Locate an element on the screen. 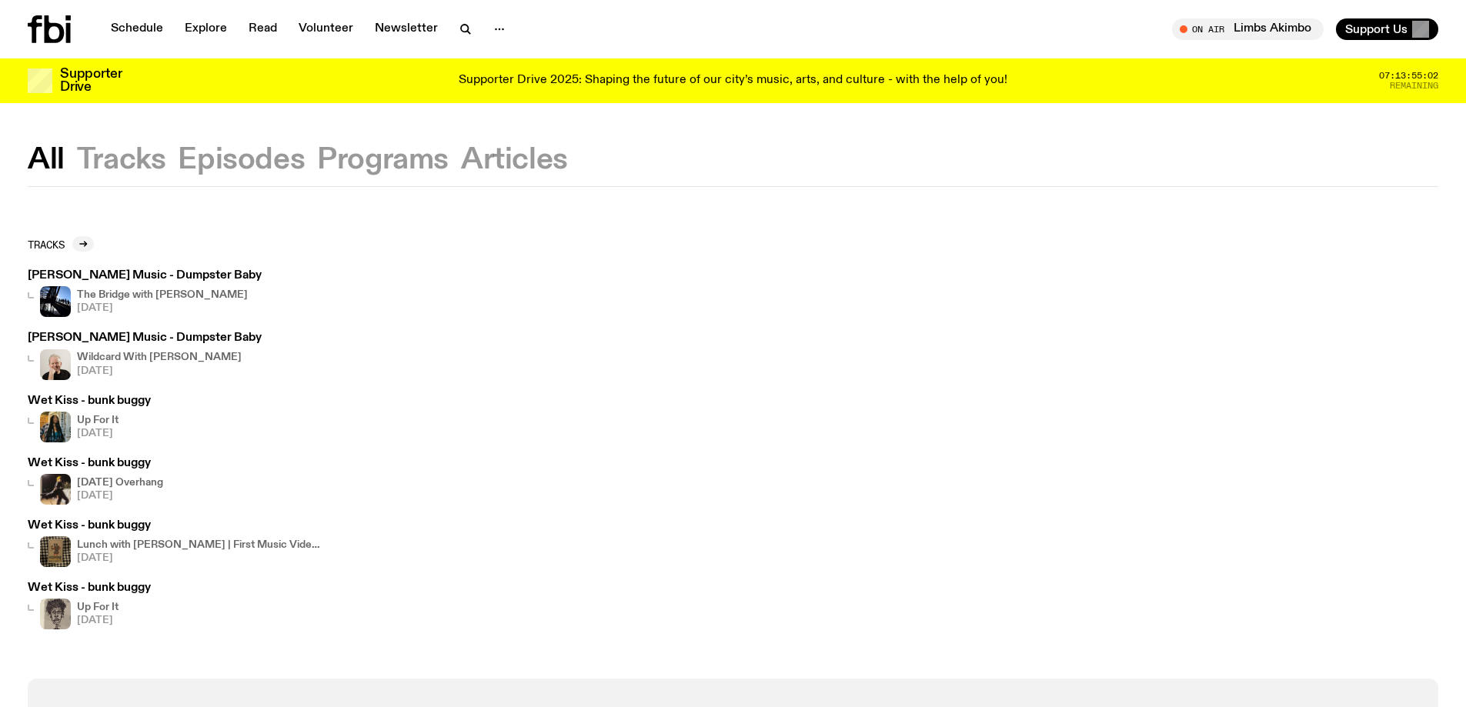 This screenshot has height=707, width=1466. a: Tracks is located at coordinates (61, 244).